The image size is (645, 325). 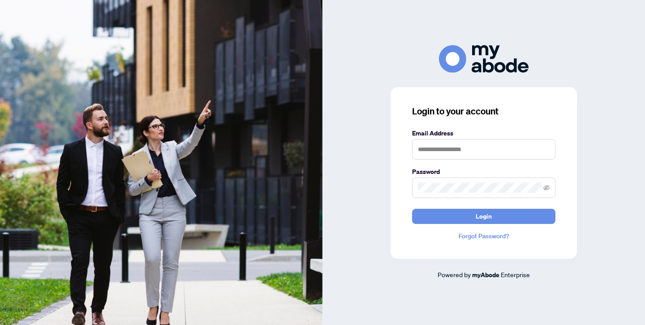 I want to click on button: Login, so click(x=483, y=217).